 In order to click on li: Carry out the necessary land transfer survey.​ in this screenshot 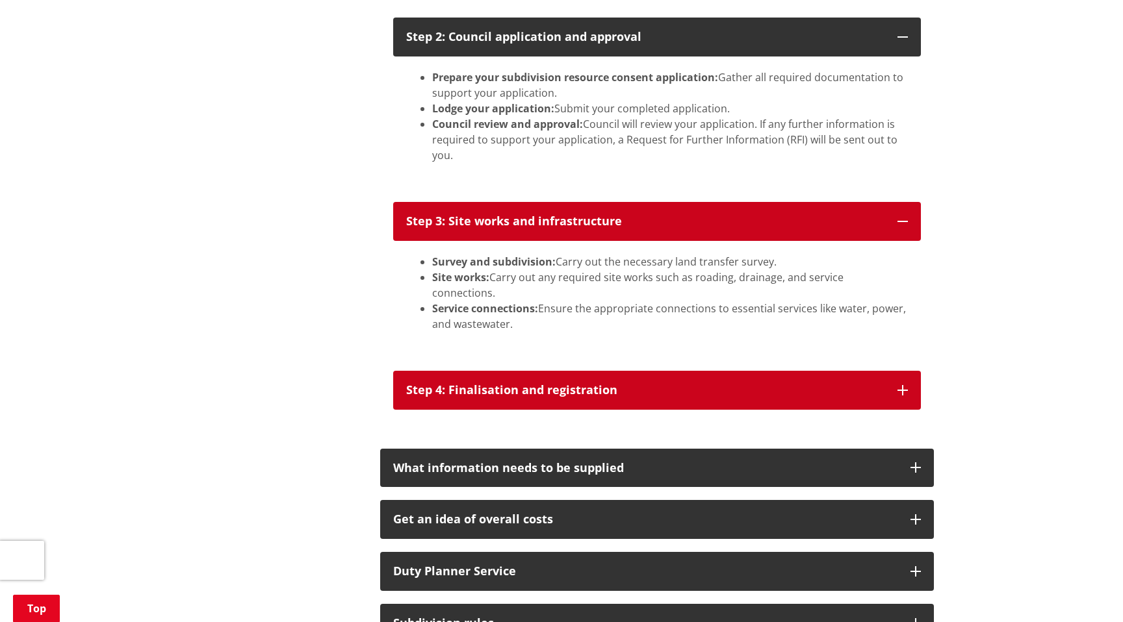, I will do `click(670, 262)`.